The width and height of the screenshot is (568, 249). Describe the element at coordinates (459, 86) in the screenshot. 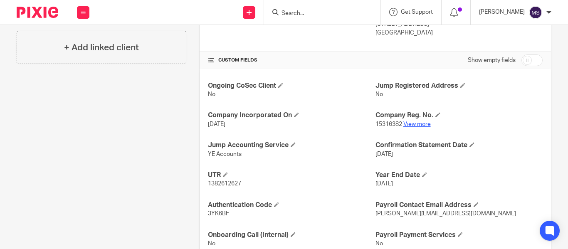

I see `h4: Jump Registered Address` at that location.